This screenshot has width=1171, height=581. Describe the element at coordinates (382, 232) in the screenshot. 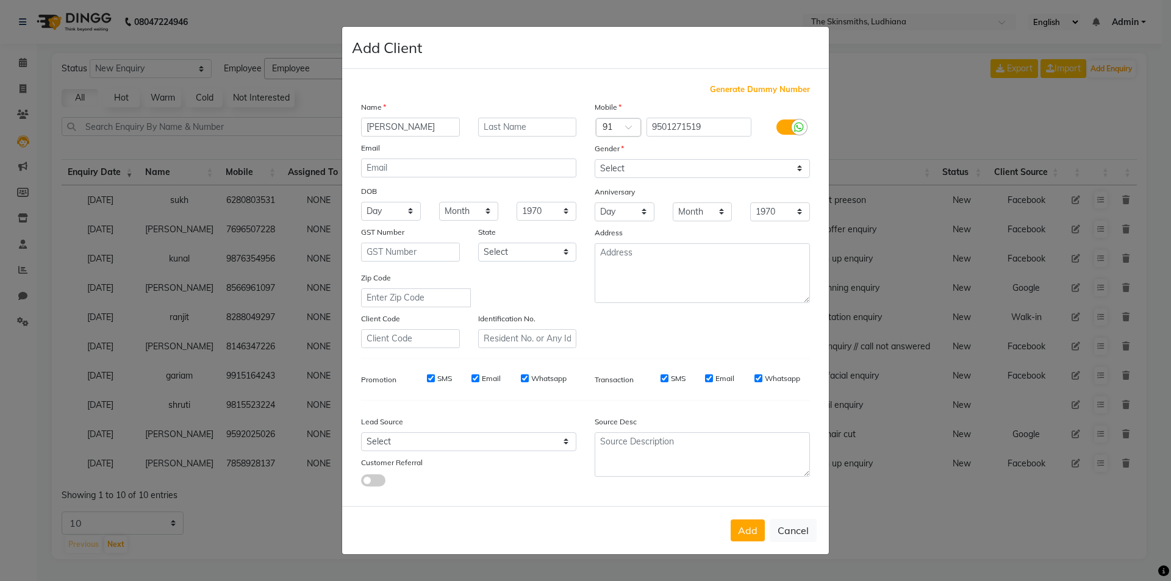

I see `label: GST Number` at that location.